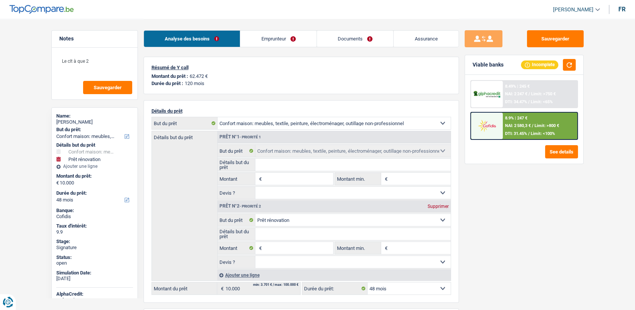  I want to click on span: Limit: >800 €, so click(546, 125).